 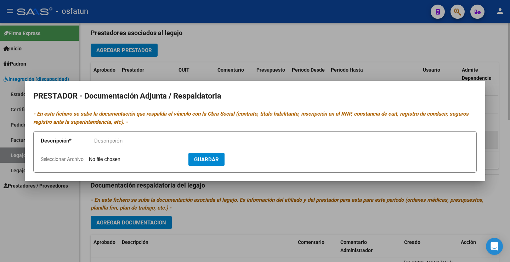 What do you see at coordinates (495, 246) in the screenshot?
I see `div: Open Intercom Messenger` at bounding box center [495, 246].